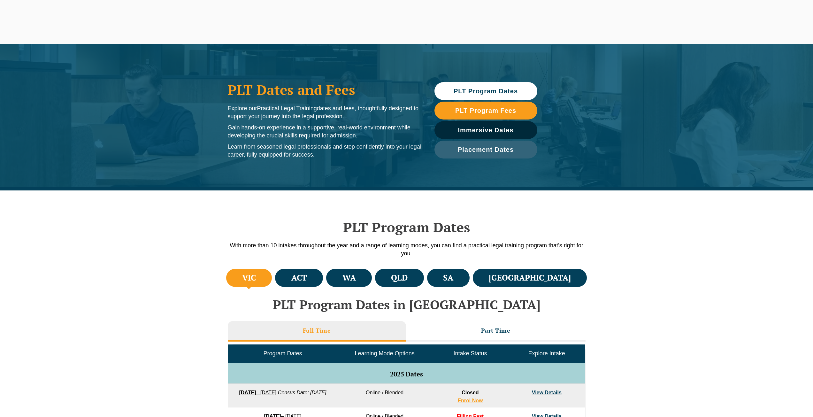 Image resolution: width=813 pixels, height=417 pixels. What do you see at coordinates (324, 132) in the screenshot?
I see `p: Gain hands-on experience in a supportive, real-world environment while developing the crucial ski...` at bounding box center [324, 132].